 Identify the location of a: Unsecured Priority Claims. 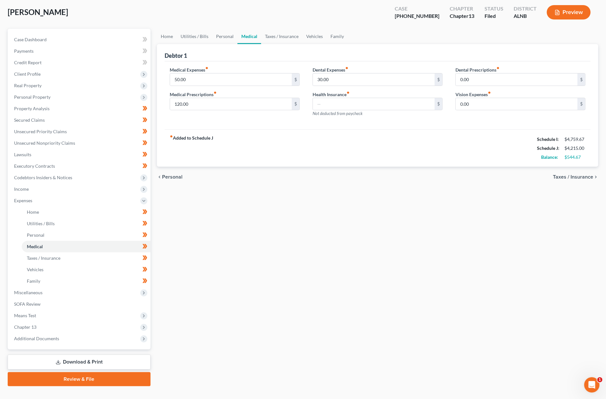
(80, 132).